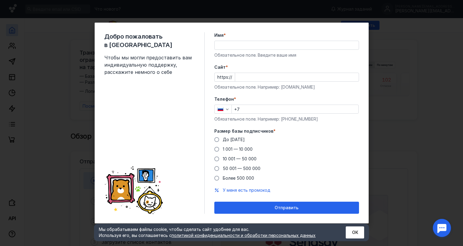  I want to click on a: политикой конфиденциальности и обработки персональных данных, so click(244, 235).